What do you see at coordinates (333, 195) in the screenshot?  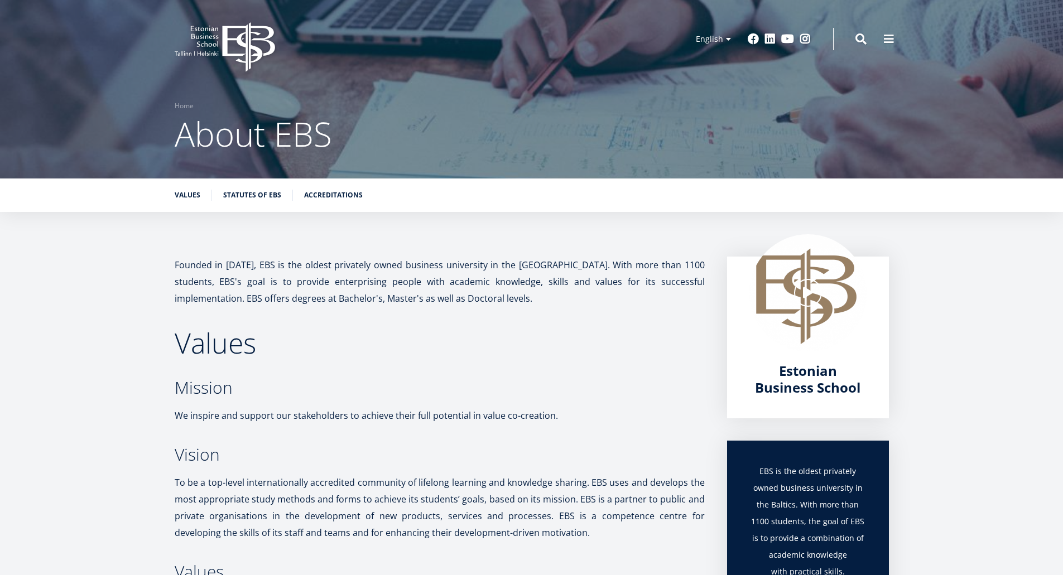 I see `a: Accreditations` at bounding box center [333, 195].